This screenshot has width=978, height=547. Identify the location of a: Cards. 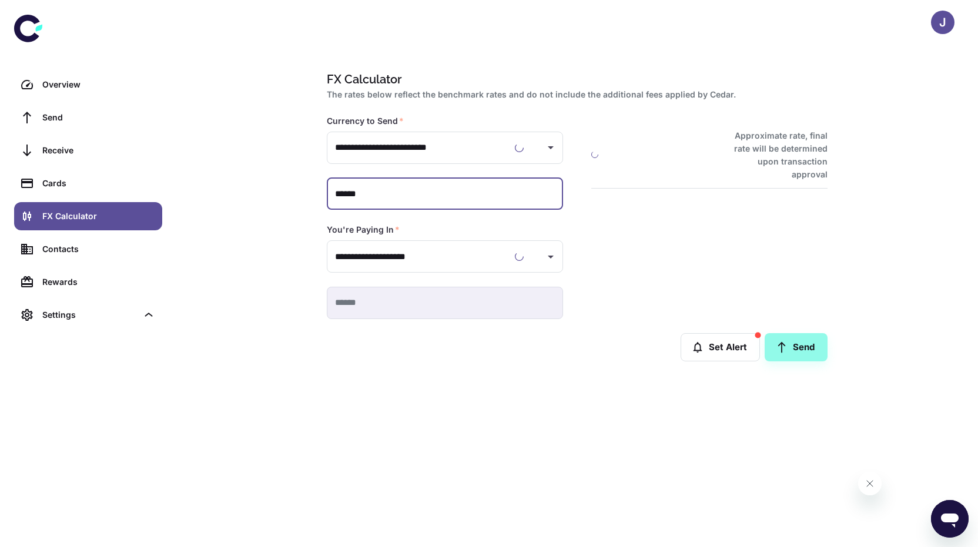
(88, 183).